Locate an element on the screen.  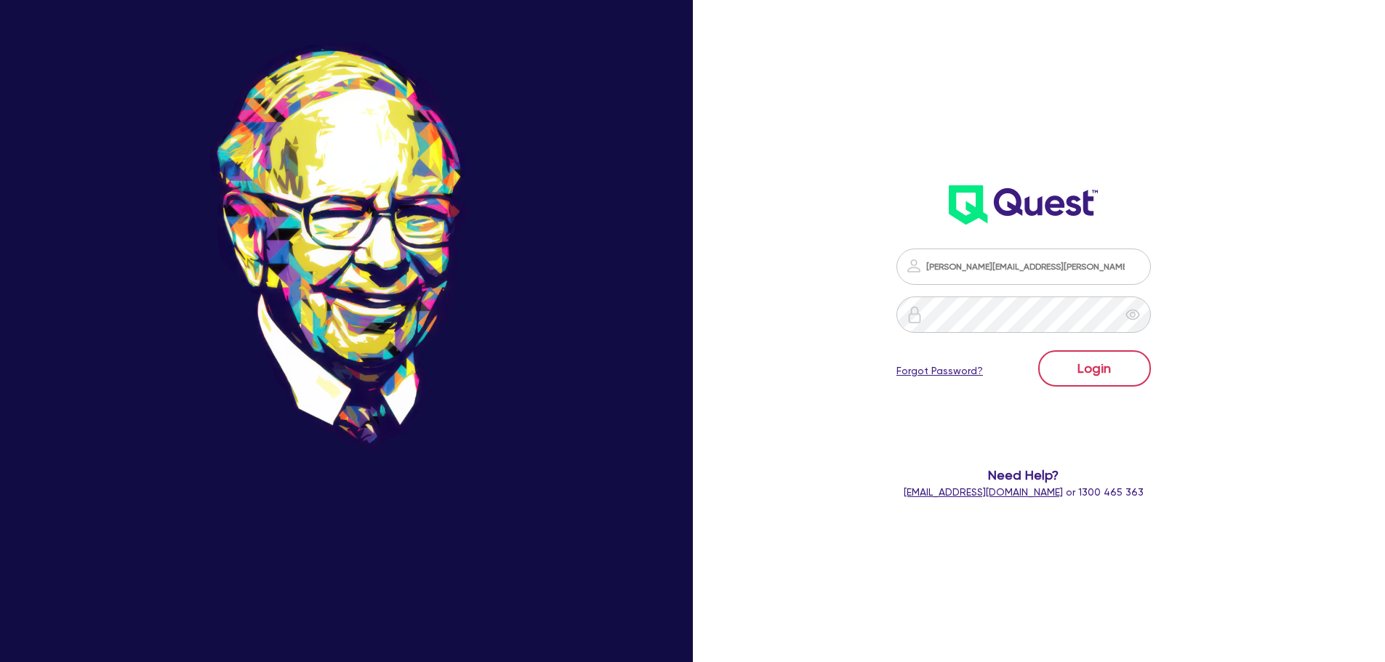
input: Email address is located at coordinates (1024, 267).